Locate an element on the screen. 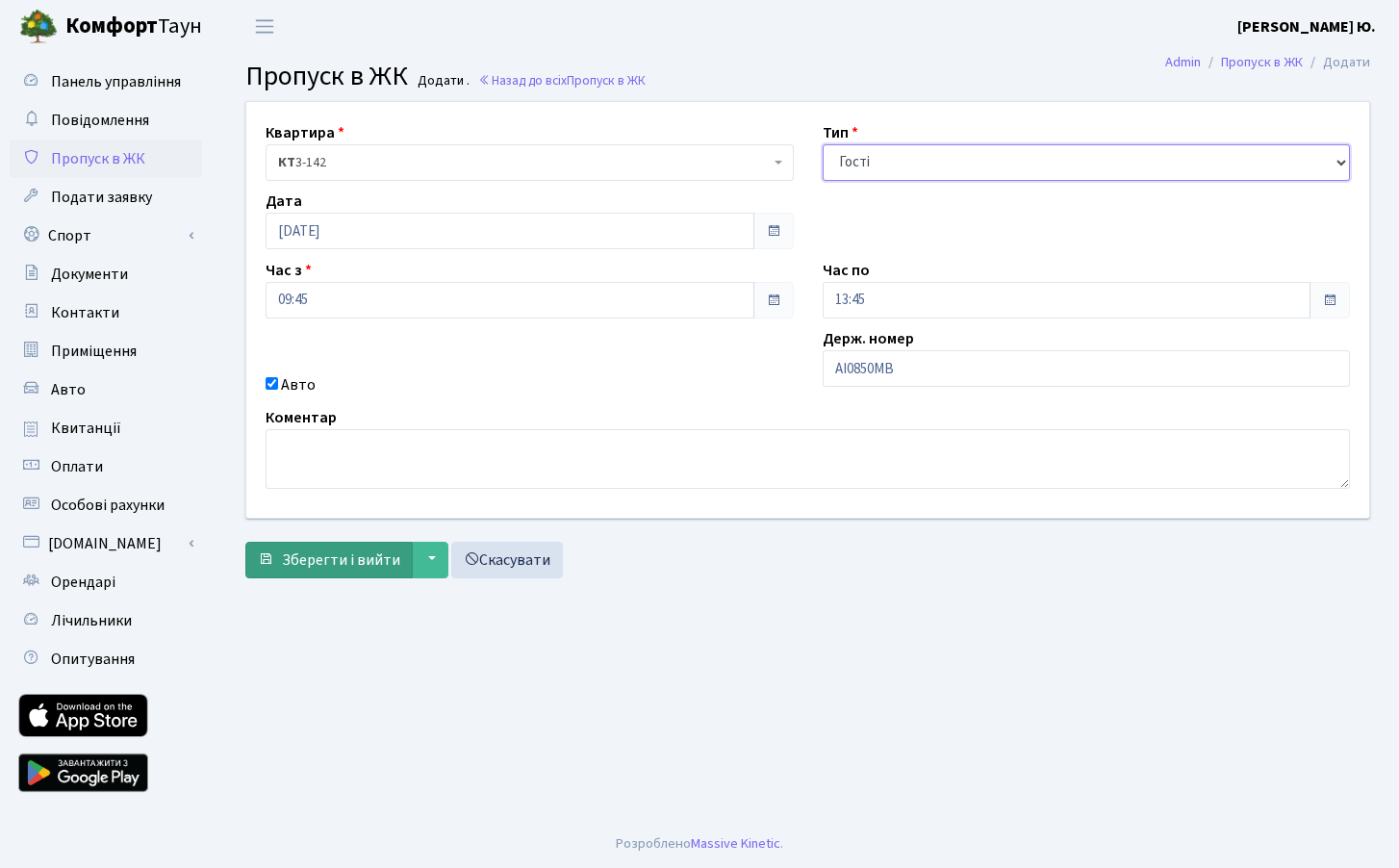 The height and width of the screenshot is (868, 1399). span: Особові рахунки is located at coordinates (108, 505).